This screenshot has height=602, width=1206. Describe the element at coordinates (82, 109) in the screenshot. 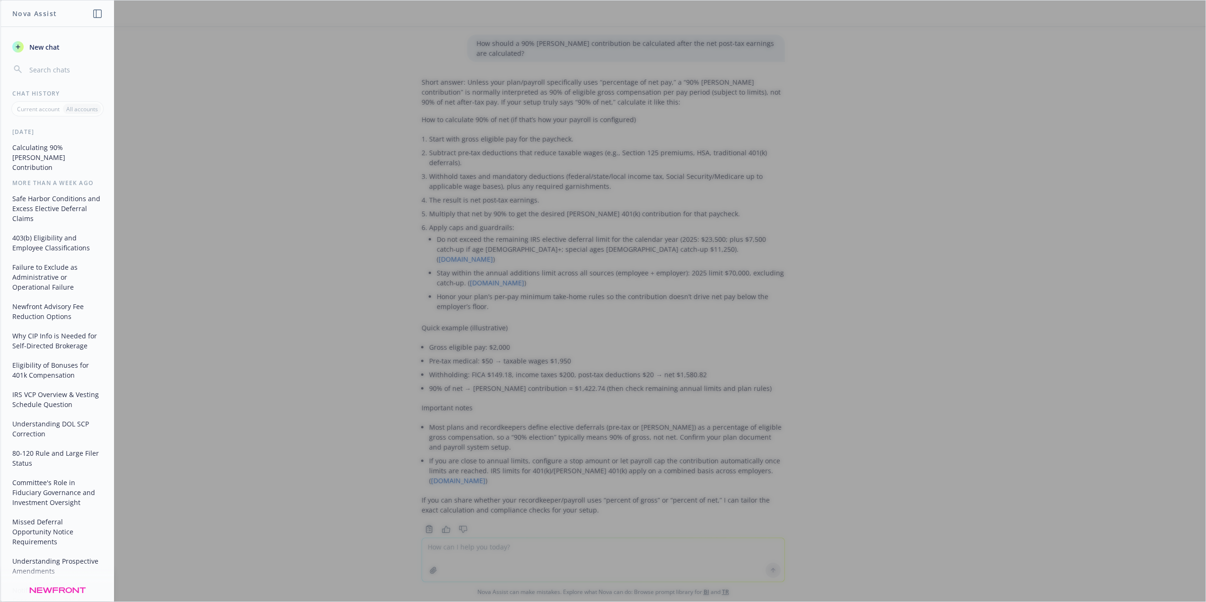

I see `p: All accounts` at that location.